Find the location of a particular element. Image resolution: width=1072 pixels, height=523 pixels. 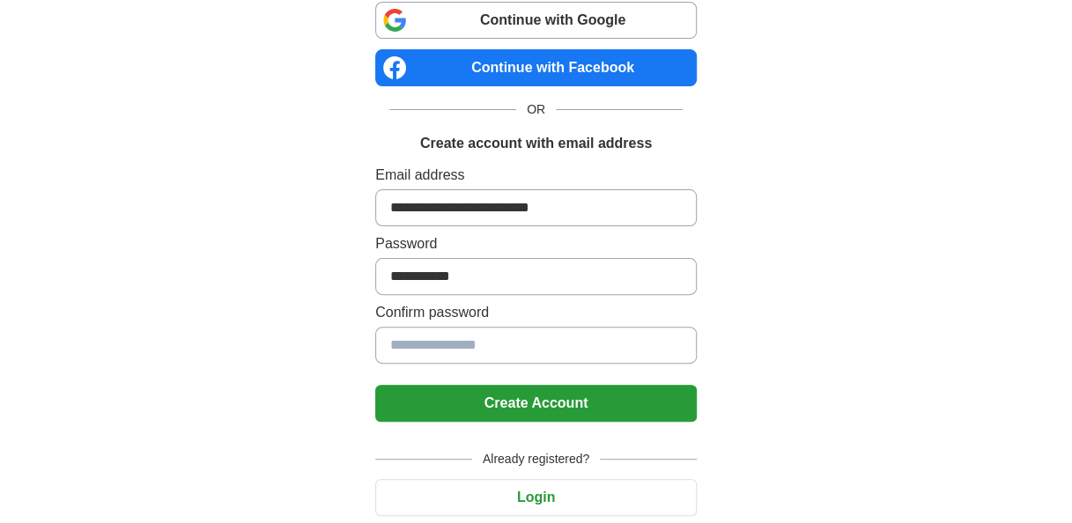

span: OR is located at coordinates (535, 109).